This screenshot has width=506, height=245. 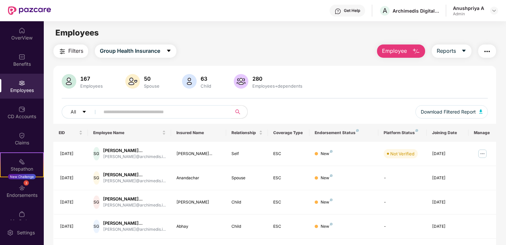 I want to click on span: Group Health Insurance, so click(x=130, y=51).